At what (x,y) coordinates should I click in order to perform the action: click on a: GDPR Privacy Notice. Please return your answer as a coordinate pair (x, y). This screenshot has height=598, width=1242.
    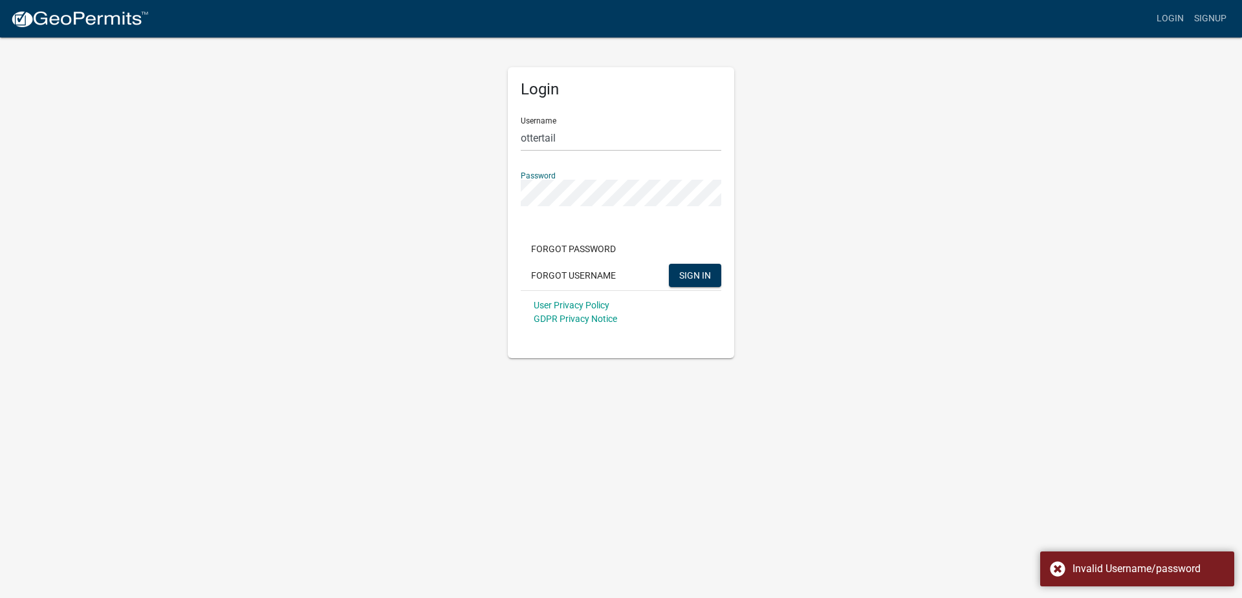
    Looking at the image, I should click on (575, 319).